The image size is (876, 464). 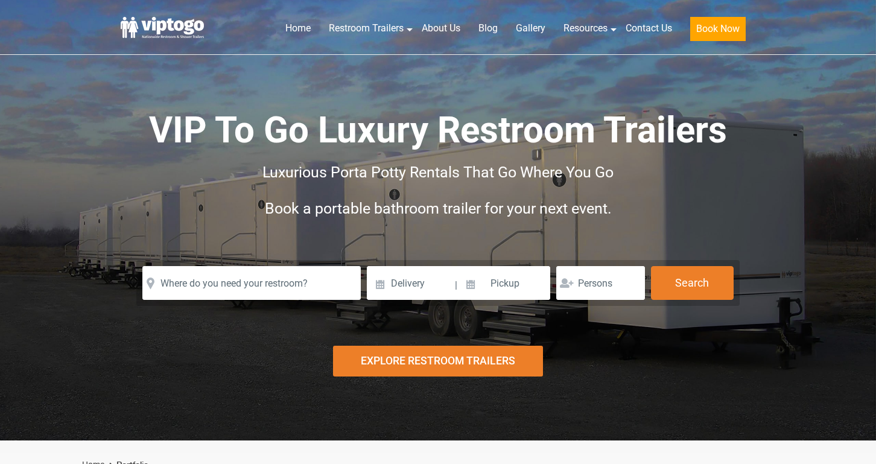 What do you see at coordinates (692, 283) in the screenshot?
I see `button: Search` at bounding box center [692, 283].